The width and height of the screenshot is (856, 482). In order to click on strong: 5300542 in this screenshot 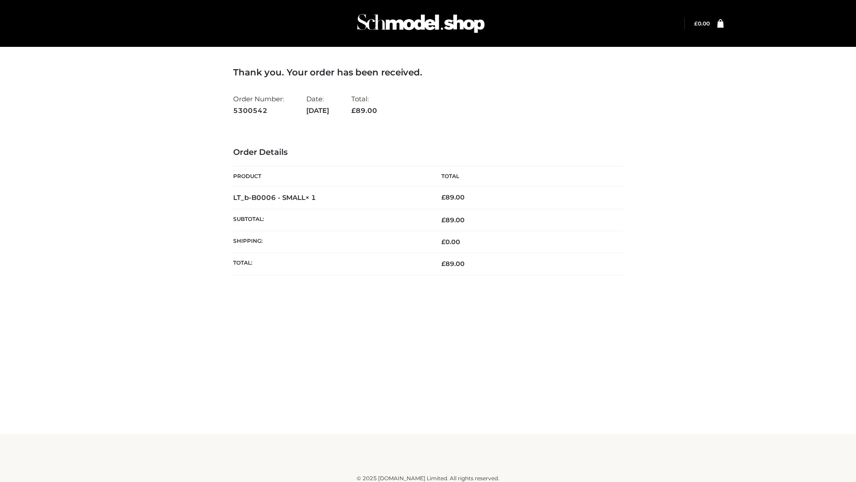, I will do `click(259, 111)`.